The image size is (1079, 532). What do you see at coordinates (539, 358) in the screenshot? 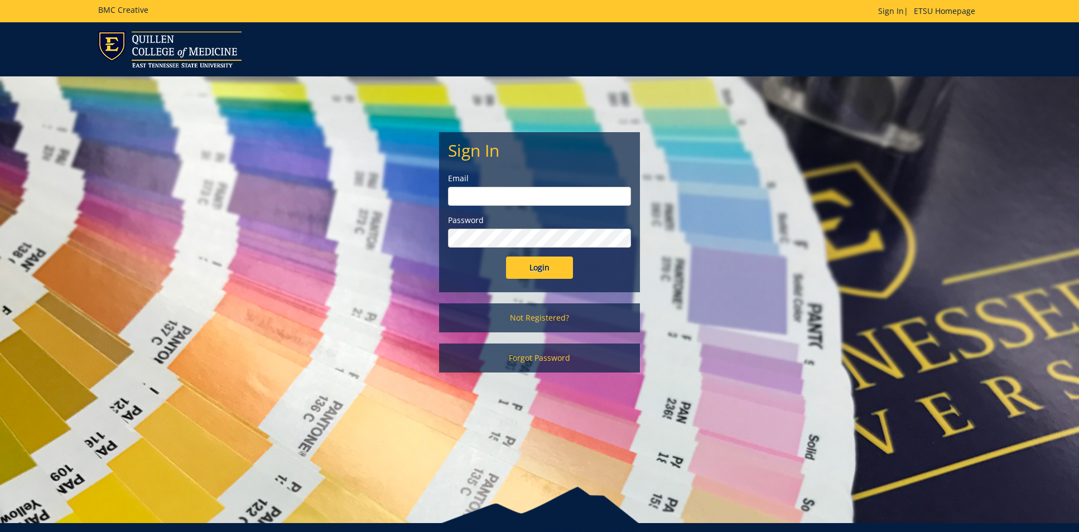
I see `a: Forgot Password` at bounding box center [539, 358].